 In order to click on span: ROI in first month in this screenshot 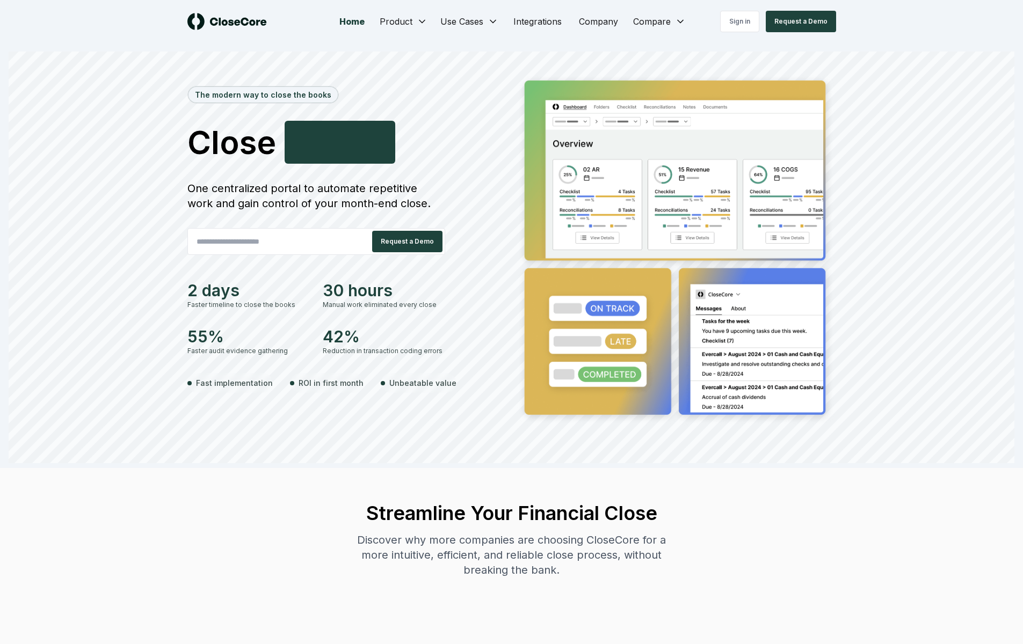, I will do `click(331, 383)`.